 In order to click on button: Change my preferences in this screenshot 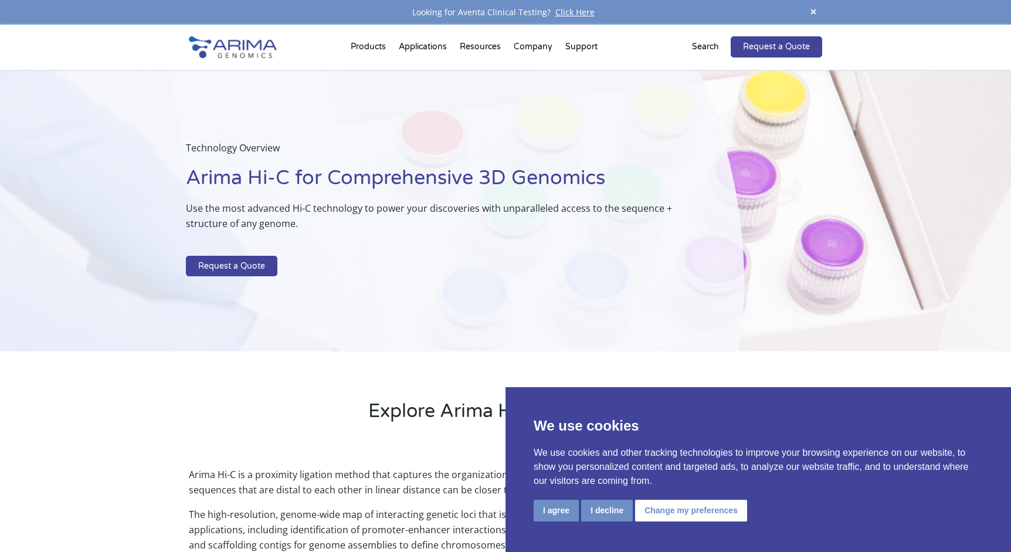, I will do `click(691, 510)`.